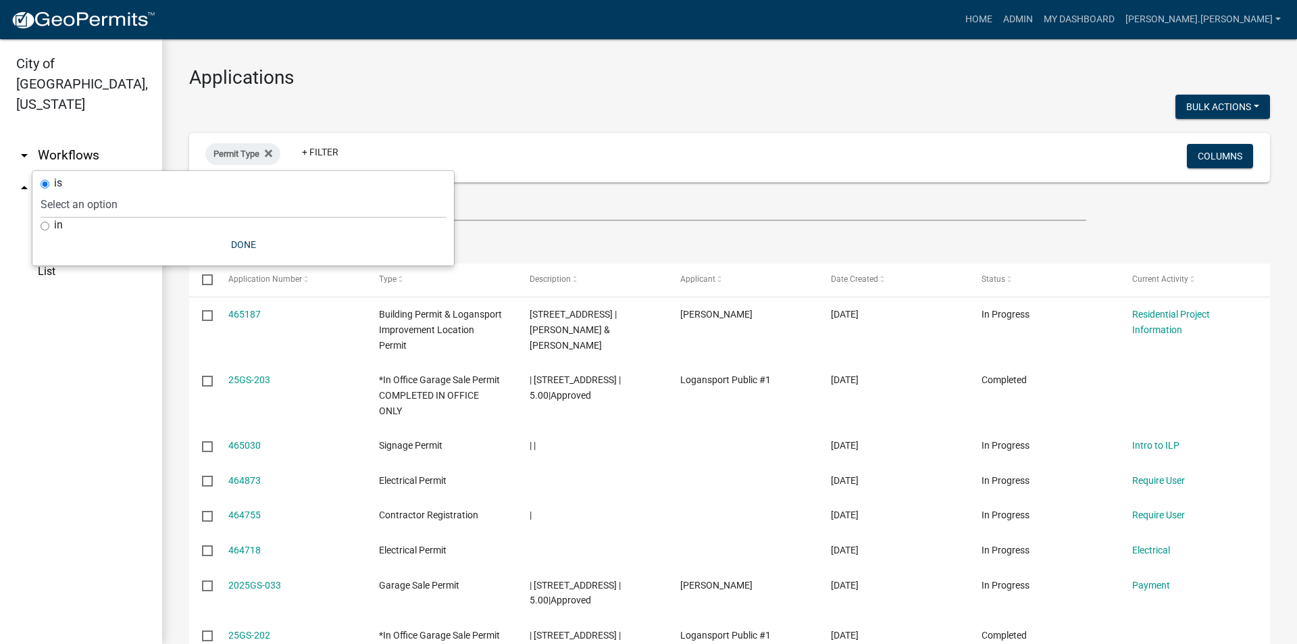 Image resolution: width=1297 pixels, height=644 pixels. Describe the element at coordinates (854, 279) in the screenshot. I see `span: Date Created` at that location.